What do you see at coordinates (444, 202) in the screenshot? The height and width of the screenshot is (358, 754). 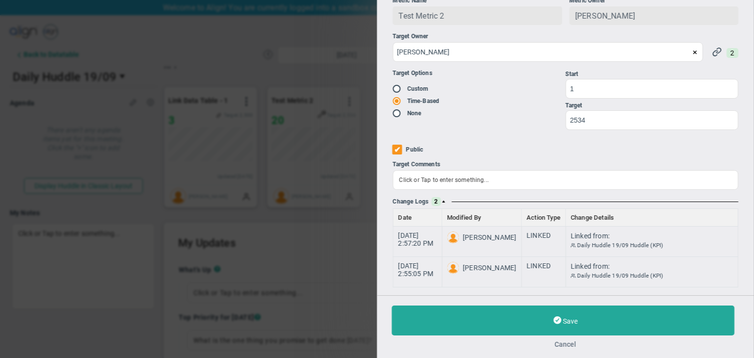 I see `span: Hide Logs` at bounding box center [444, 202].